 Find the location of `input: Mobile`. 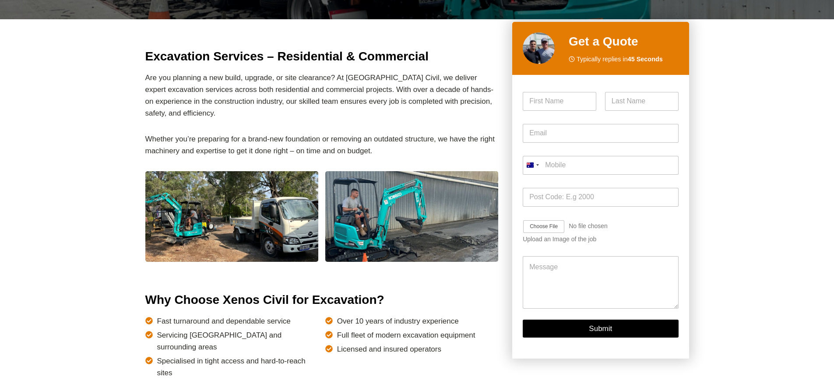

input: Mobile is located at coordinates (600, 165).